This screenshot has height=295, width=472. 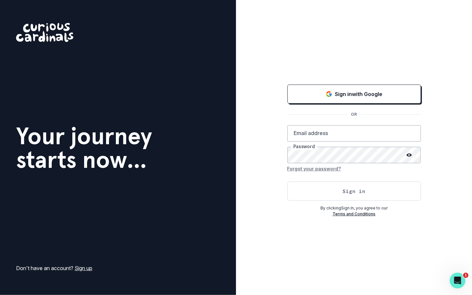 I want to click on p: OR, so click(x=354, y=114).